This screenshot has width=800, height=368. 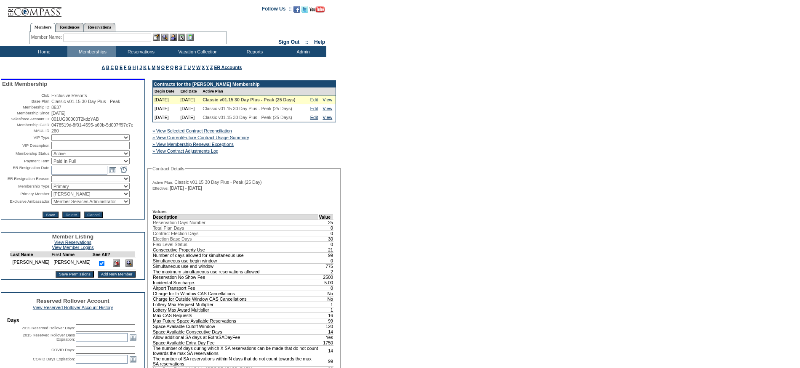 What do you see at coordinates (26, 194) in the screenshot?
I see `td: Primary Member:` at bounding box center [26, 194].